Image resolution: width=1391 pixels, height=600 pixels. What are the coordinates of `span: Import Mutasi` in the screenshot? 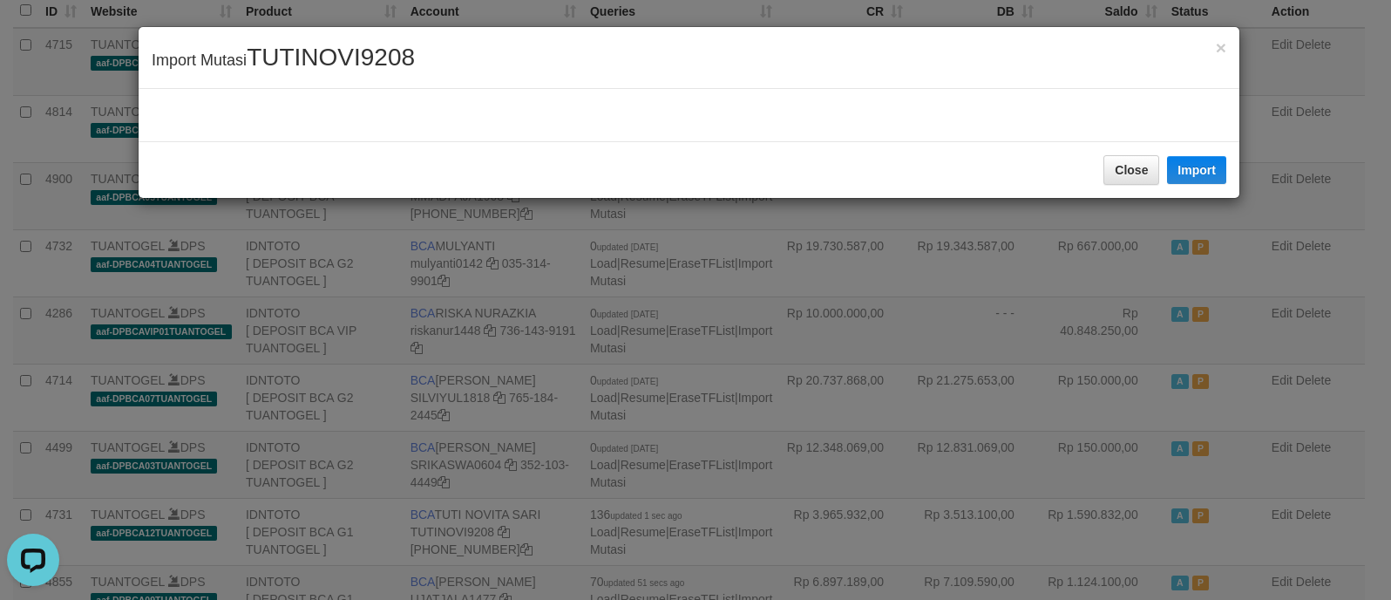 It's located at (283, 60).